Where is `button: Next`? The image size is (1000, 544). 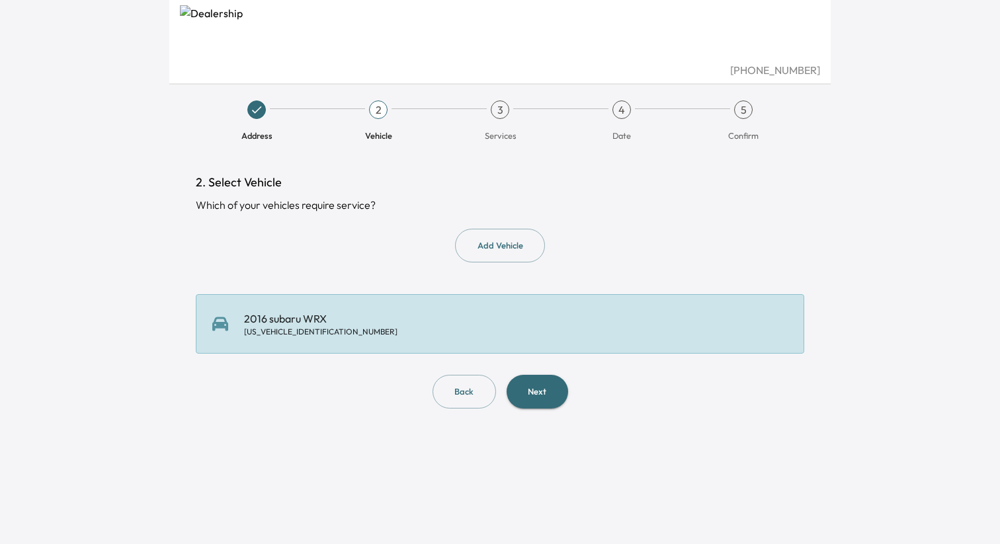
button: Next is located at coordinates (537, 392).